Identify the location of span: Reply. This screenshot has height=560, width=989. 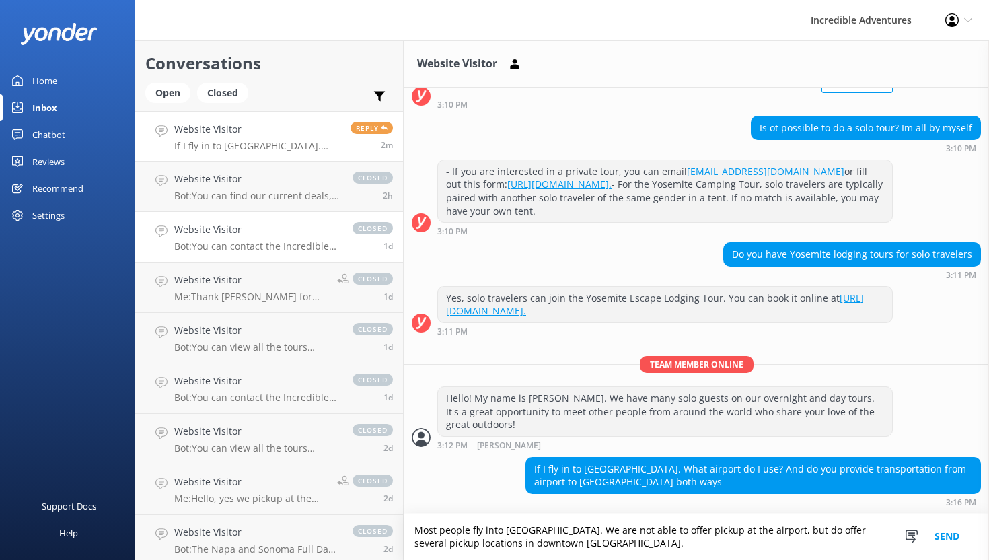
(372, 128).